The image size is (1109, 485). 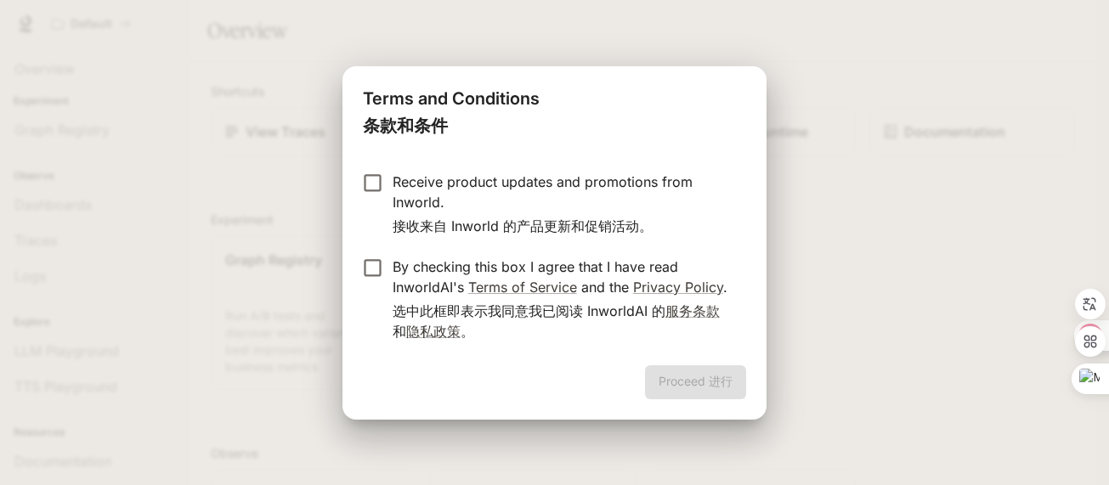 What do you see at coordinates (556, 321) in the screenshot?
I see `sider-trans-text: 选中此框即表示我同意我已阅读 InworldAI 的 和 。` at bounding box center [556, 321].